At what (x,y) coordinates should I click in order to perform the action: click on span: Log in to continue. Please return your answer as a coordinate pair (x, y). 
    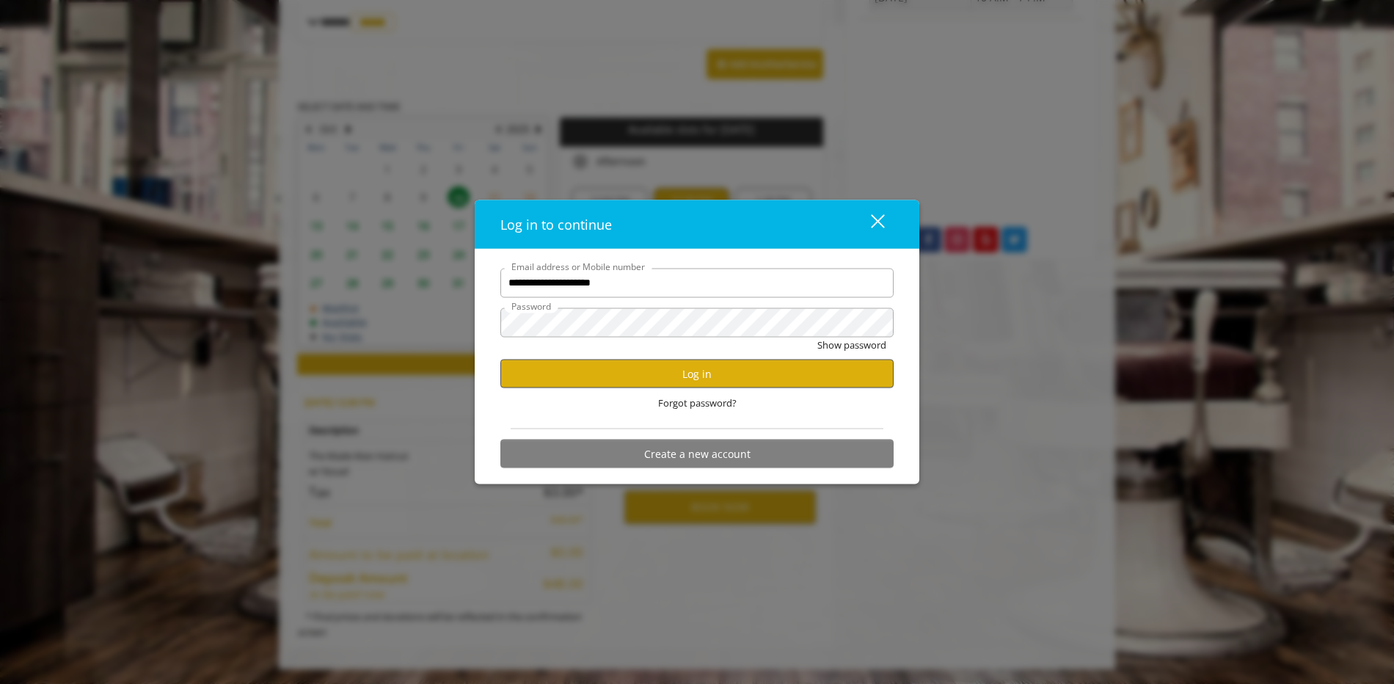
    Looking at the image, I should click on (556, 224).